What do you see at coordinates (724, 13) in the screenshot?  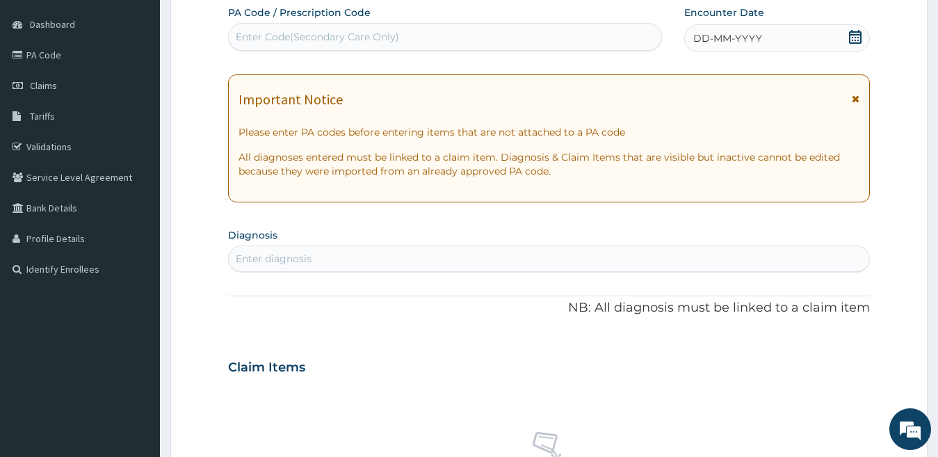 I see `label: Encounter Date` at bounding box center [724, 13].